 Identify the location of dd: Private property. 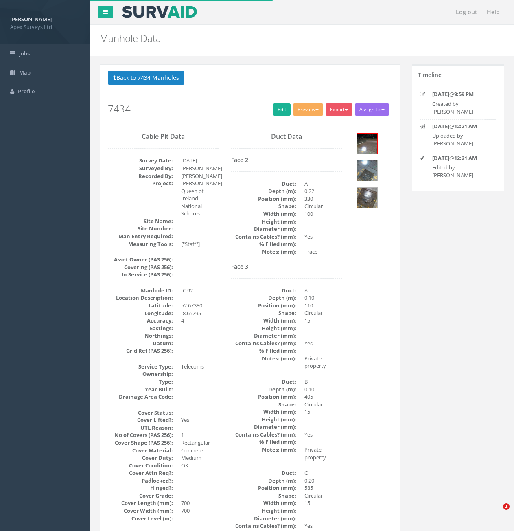
(323, 362).